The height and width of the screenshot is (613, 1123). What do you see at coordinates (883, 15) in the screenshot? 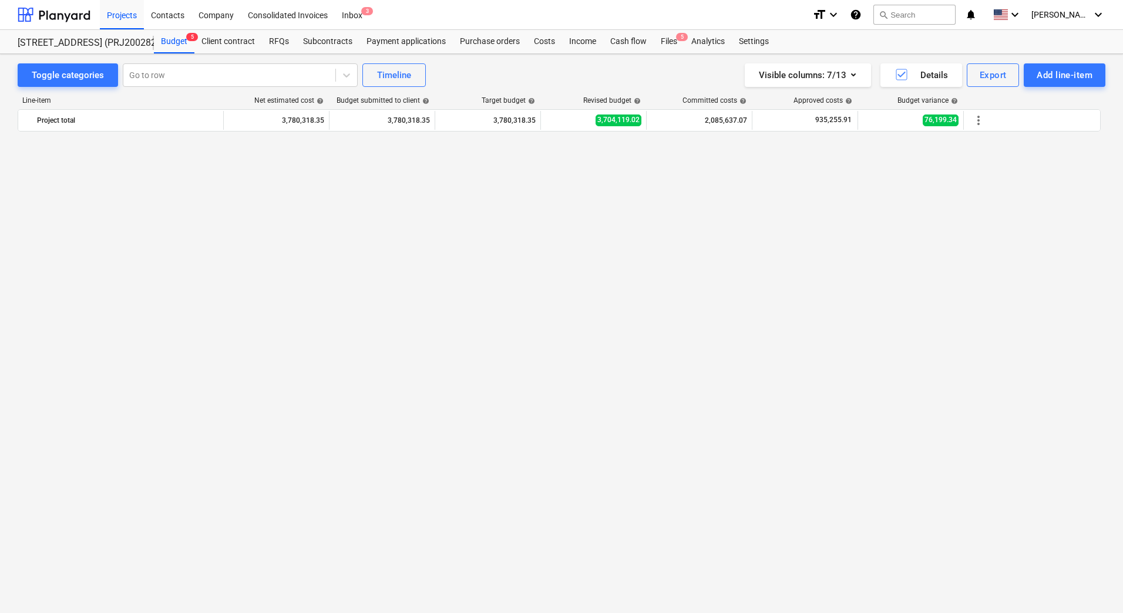
I see `span: search` at bounding box center [883, 15].